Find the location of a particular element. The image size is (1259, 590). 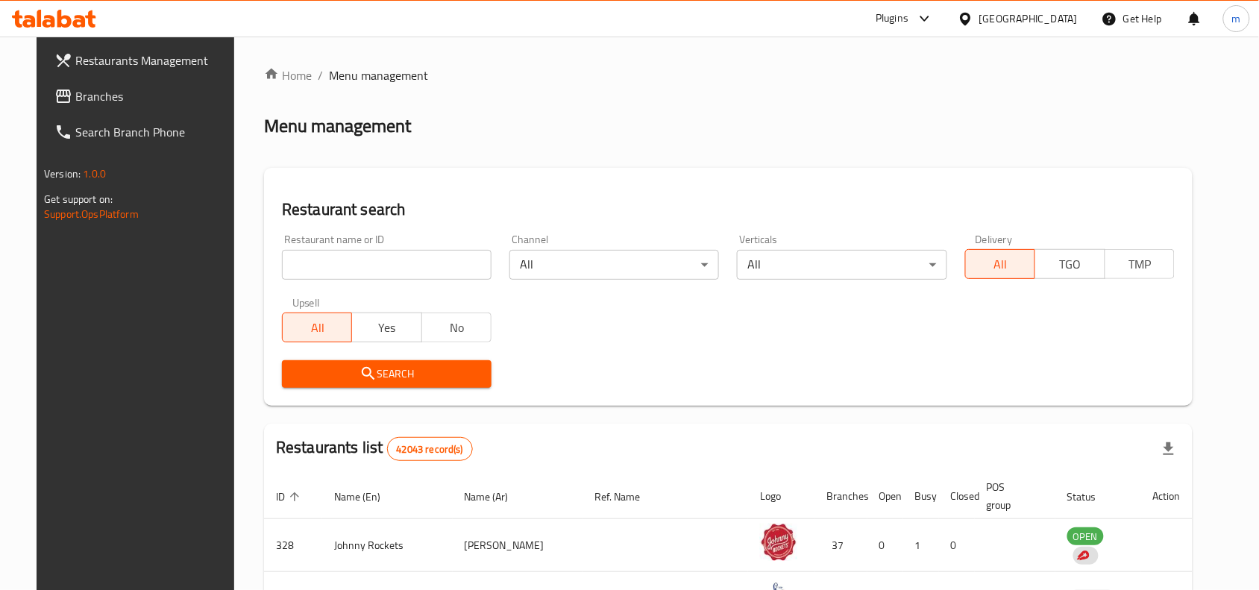

td: 37 is located at coordinates (841, 545).